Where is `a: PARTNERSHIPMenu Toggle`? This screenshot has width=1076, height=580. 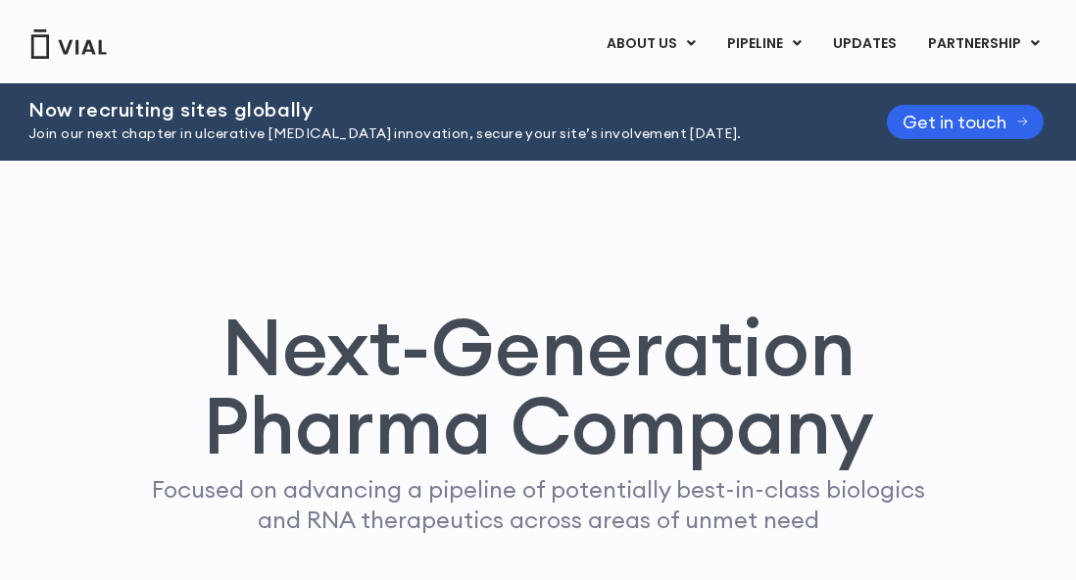
a: PARTNERSHIPMenu Toggle is located at coordinates (984, 44).